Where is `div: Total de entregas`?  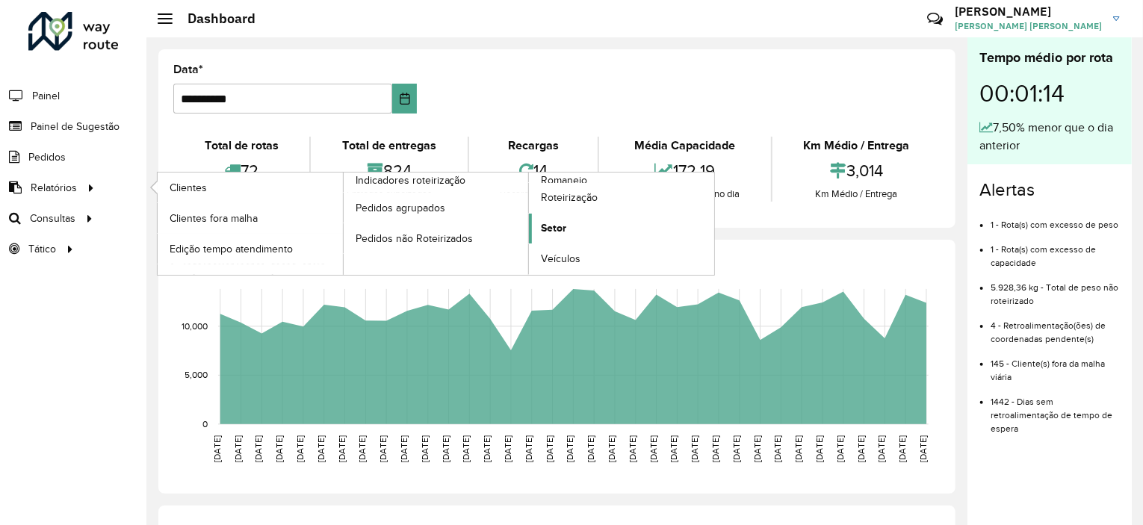 div: Total de entregas is located at coordinates (389, 146).